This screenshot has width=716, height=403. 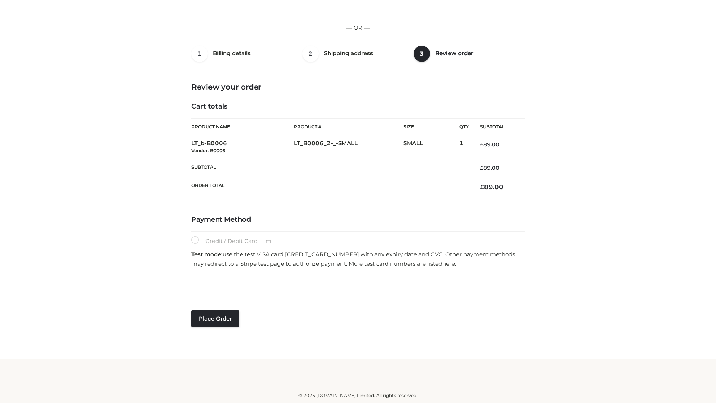 I want to click on button: Place order, so click(x=215, y=318).